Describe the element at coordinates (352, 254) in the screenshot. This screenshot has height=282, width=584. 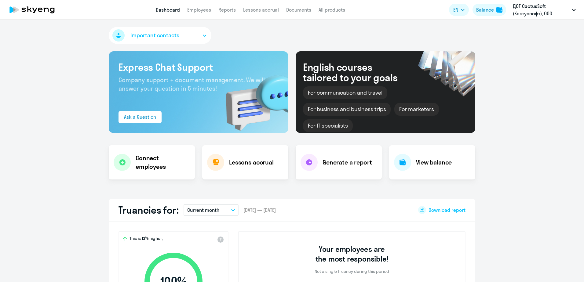
I see `h3: Your employees are the most responsible!` at that location.